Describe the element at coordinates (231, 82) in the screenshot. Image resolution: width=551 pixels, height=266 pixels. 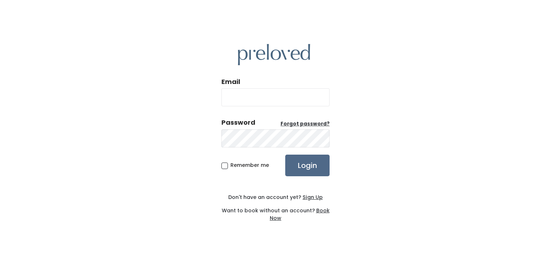
I see `label: Email` at that location.